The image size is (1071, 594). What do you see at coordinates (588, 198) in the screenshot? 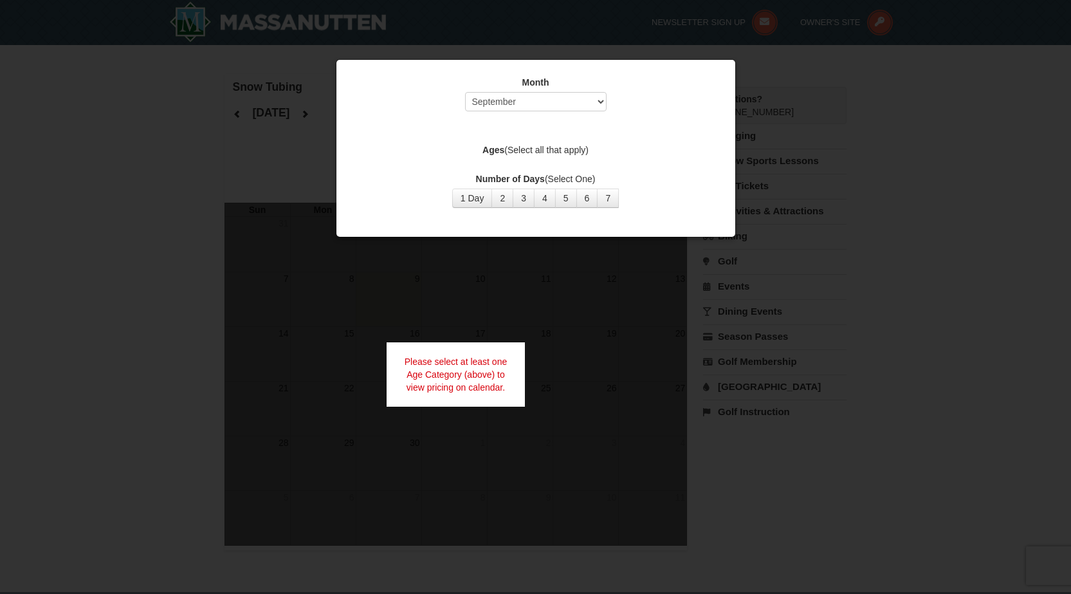
I see `button: 6` at bounding box center [588, 198].